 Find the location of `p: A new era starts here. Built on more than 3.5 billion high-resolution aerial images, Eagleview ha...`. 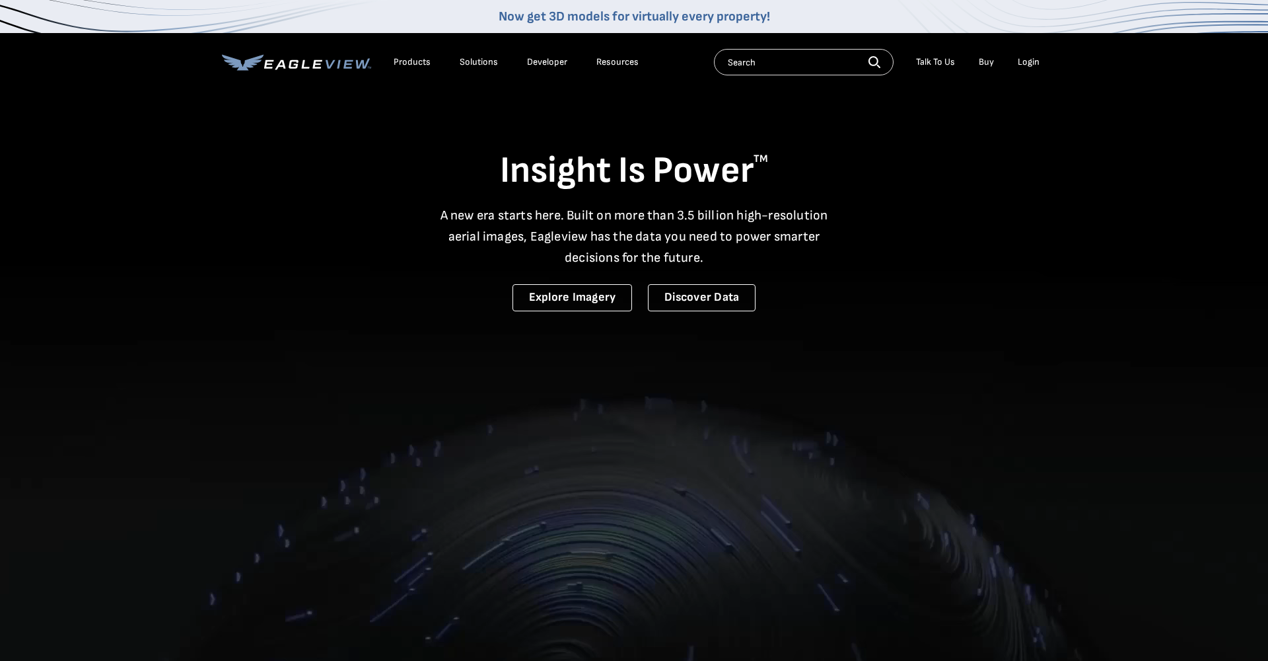

p: A new era starts here. Built on more than 3.5 billion high-resolution aerial images, Eagleview ha... is located at coordinates (634, 237).